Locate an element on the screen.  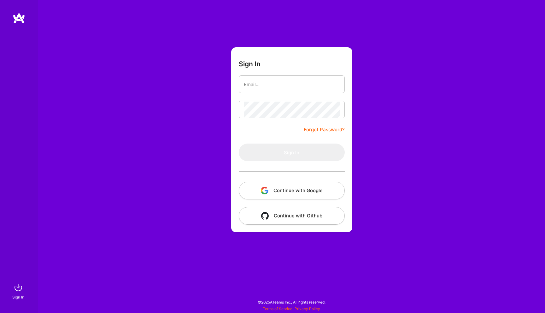
h3: Sign In is located at coordinates (250, 64).